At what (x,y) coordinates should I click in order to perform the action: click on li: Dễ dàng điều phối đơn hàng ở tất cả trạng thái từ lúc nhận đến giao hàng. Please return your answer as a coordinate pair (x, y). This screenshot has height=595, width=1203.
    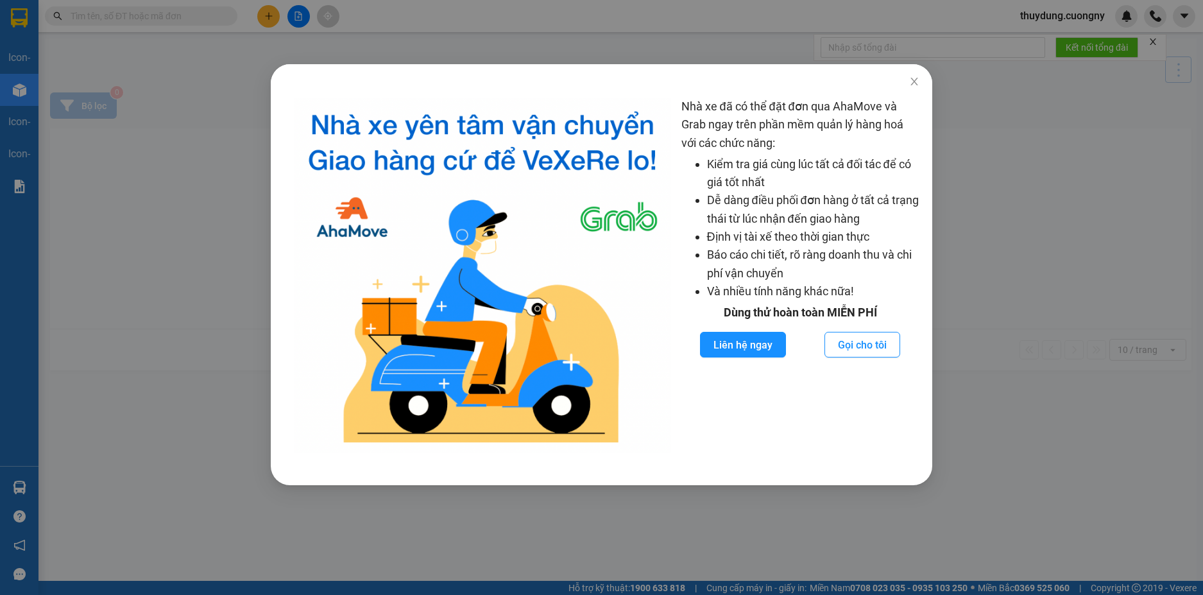
    Looking at the image, I should click on (813, 209).